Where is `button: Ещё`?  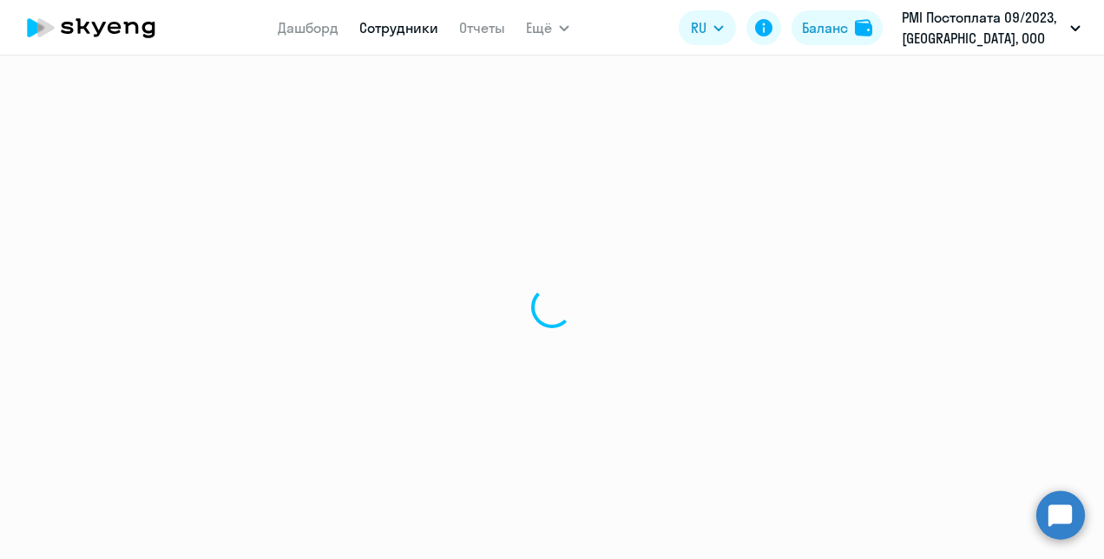 button: Ещё is located at coordinates (548, 28).